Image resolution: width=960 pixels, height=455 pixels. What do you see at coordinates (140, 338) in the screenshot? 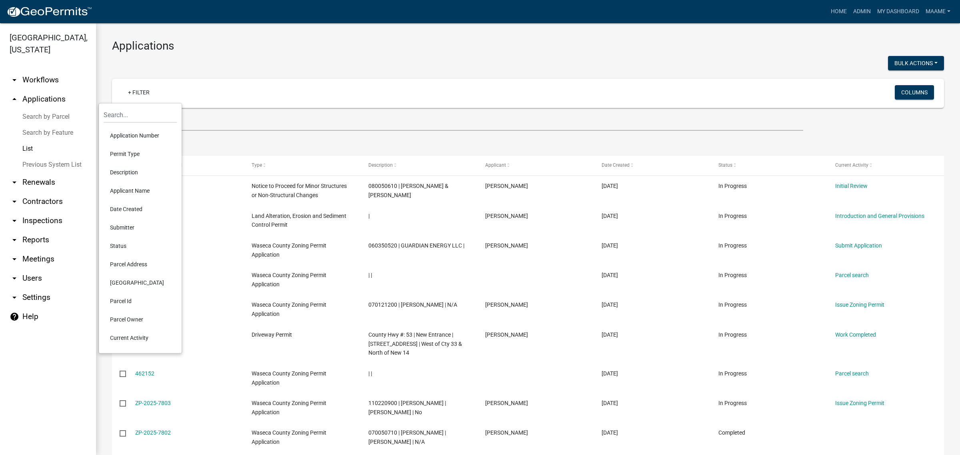
I see `li: Current Activity` at bounding box center [140, 338].